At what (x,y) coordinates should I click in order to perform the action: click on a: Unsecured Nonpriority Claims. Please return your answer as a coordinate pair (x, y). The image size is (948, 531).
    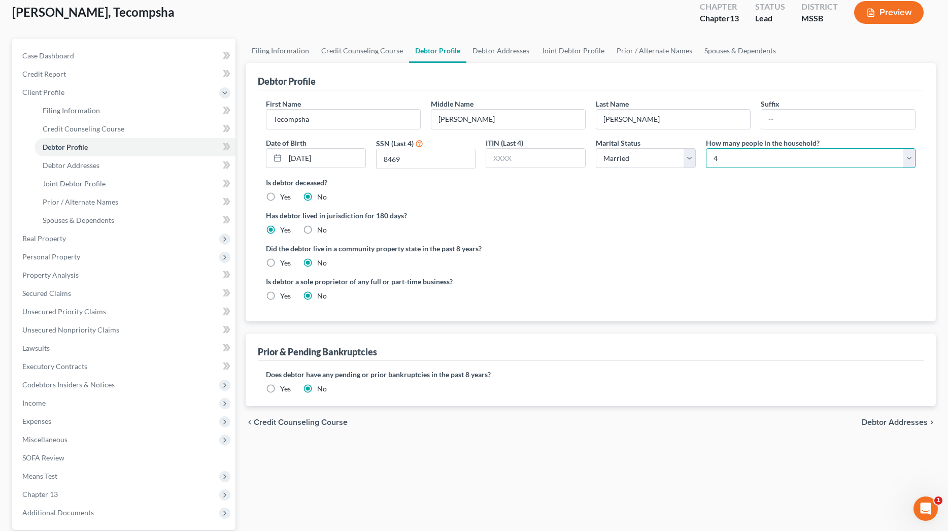
    Looking at the image, I should click on (125, 330).